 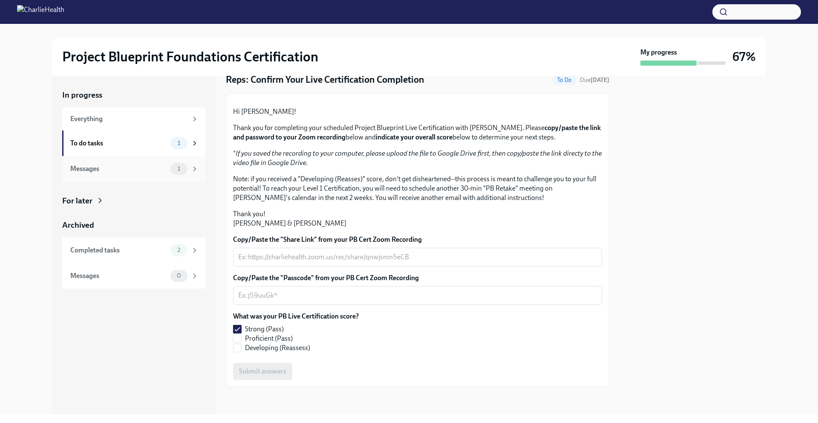 I want to click on span: 2, so click(x=178, y=250).